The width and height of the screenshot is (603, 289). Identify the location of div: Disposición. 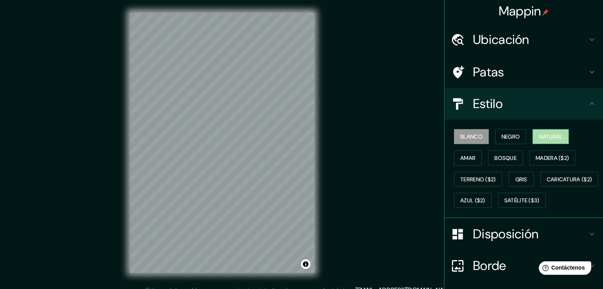
(524, 234).